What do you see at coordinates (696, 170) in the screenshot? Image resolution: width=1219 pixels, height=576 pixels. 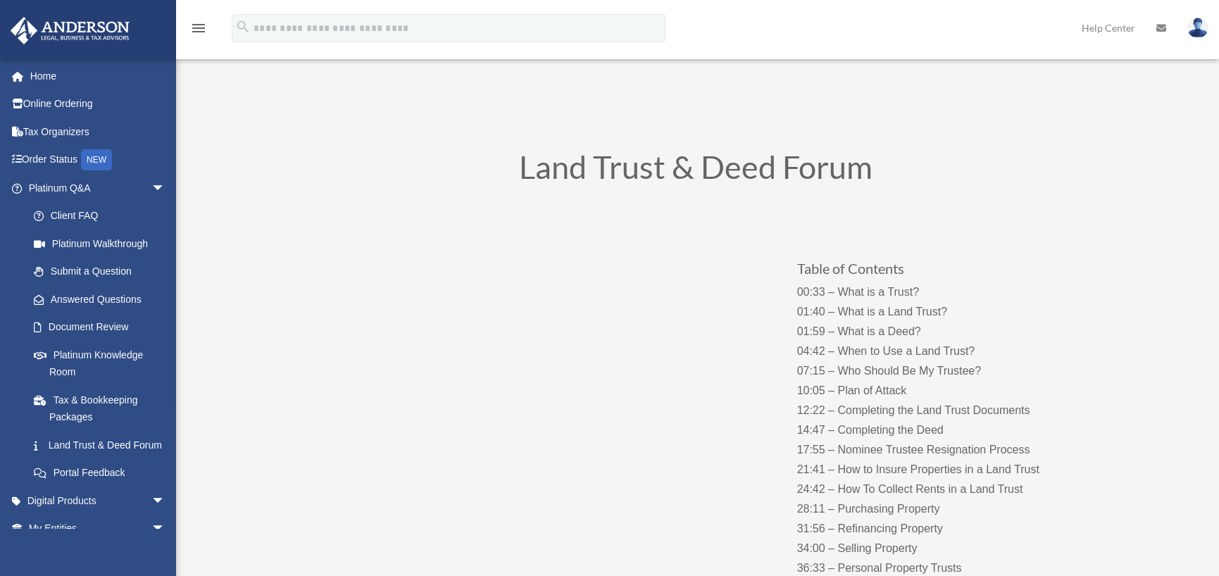 I see `h1: Land Trust & Deed Forum` at bounding box center [696, 170].